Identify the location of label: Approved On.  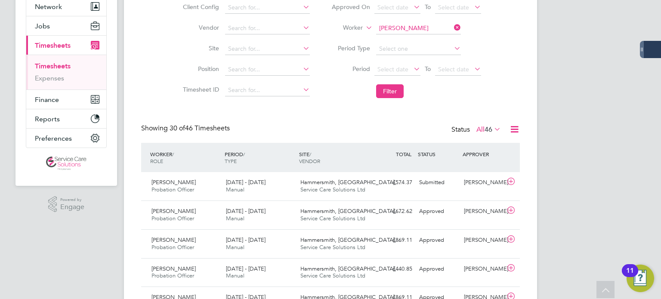
(351, 7).